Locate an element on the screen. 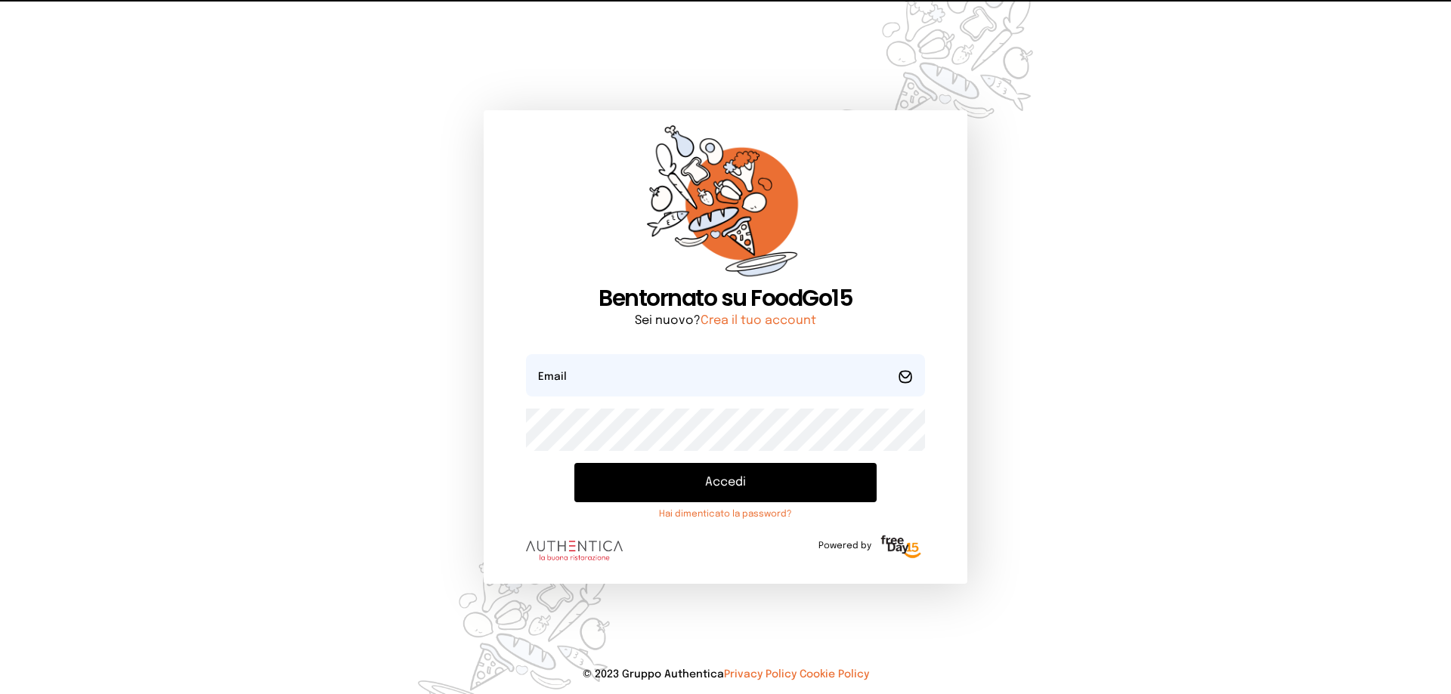 This screenshot has height=694, width=1451. button: Accedi is located at coordinates (725, 483).